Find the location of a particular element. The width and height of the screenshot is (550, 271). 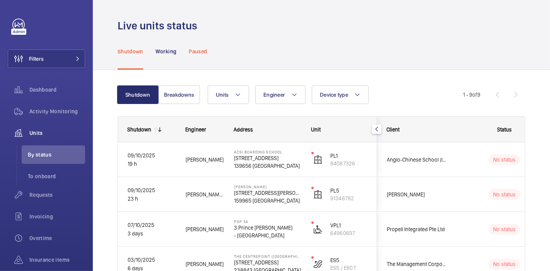

p: VPL1 is located at coordinates (349, 225).